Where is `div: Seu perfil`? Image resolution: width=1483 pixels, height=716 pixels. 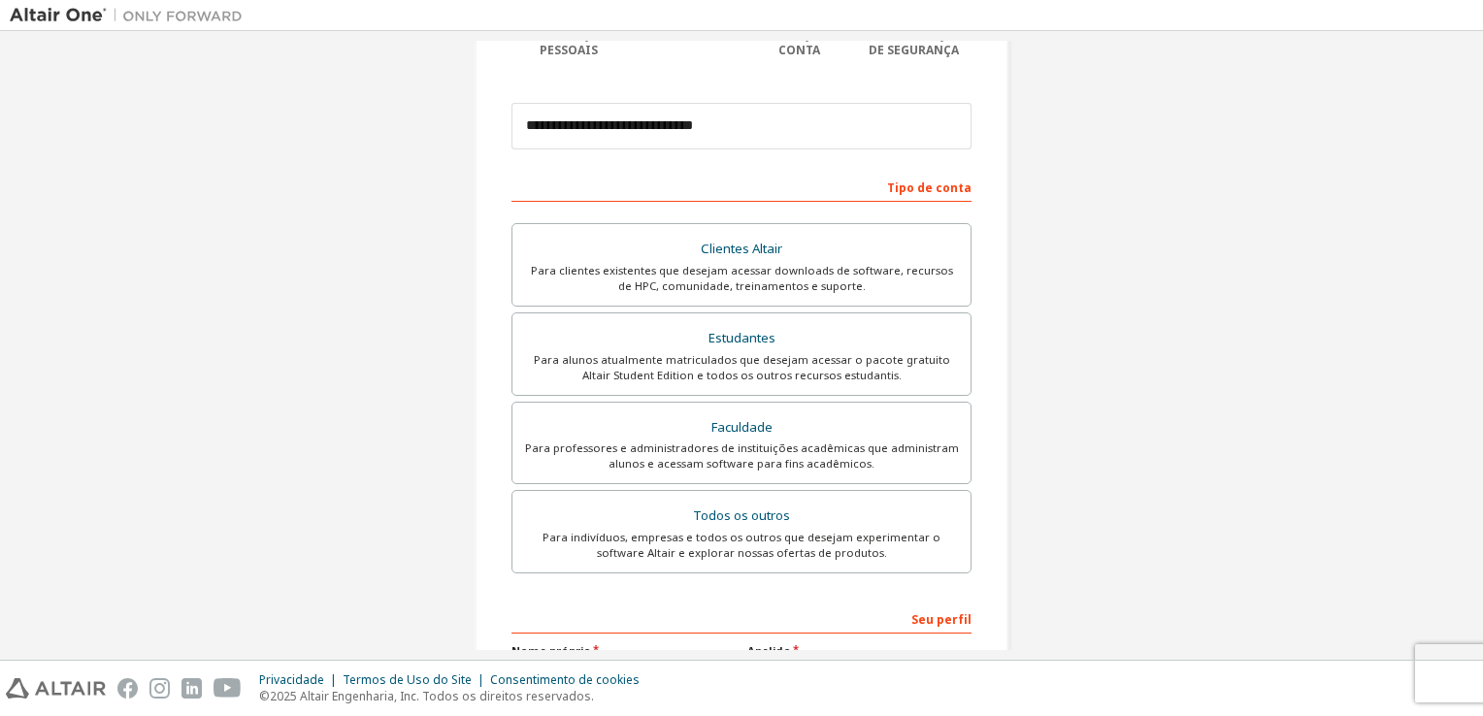 div: Seu perfil is located at coordinates (741, 618).